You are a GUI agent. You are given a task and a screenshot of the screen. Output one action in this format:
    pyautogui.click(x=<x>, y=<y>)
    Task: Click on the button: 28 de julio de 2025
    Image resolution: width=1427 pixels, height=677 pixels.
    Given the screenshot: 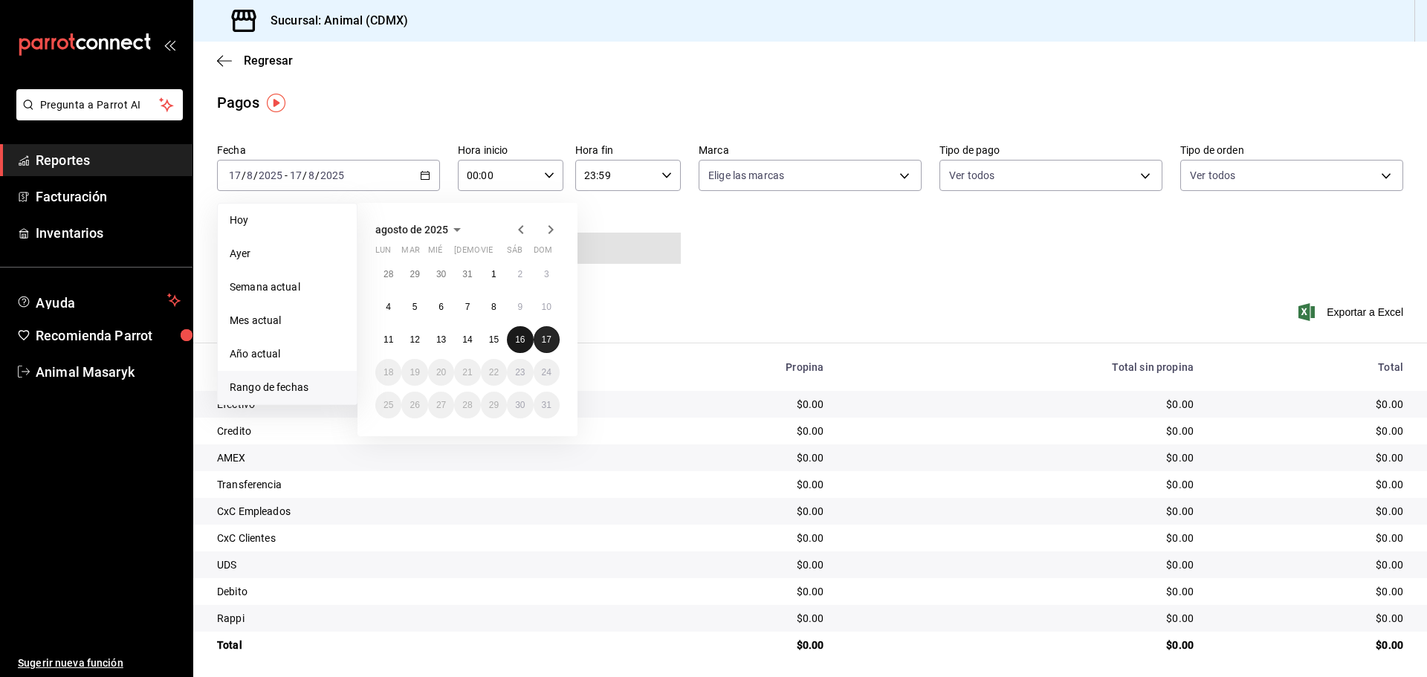 What is the action you would take?
    pyautogui.click(x=388, y=274)
    